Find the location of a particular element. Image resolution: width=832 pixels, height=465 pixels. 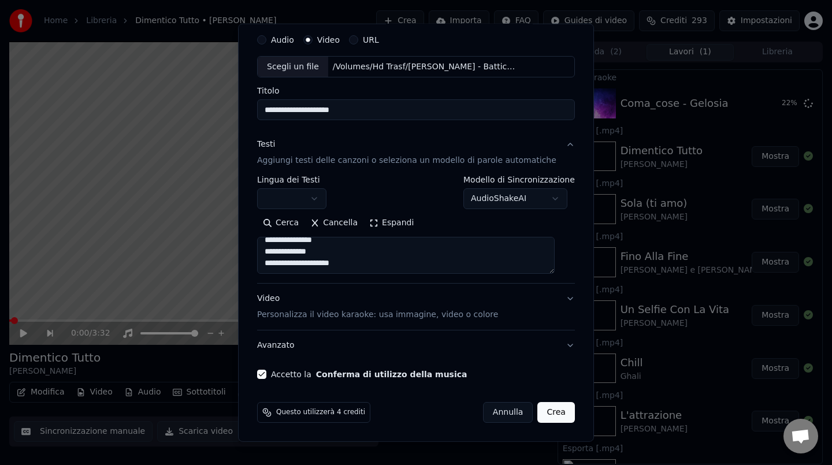

label: Audio is located at coordinates (282, 39).